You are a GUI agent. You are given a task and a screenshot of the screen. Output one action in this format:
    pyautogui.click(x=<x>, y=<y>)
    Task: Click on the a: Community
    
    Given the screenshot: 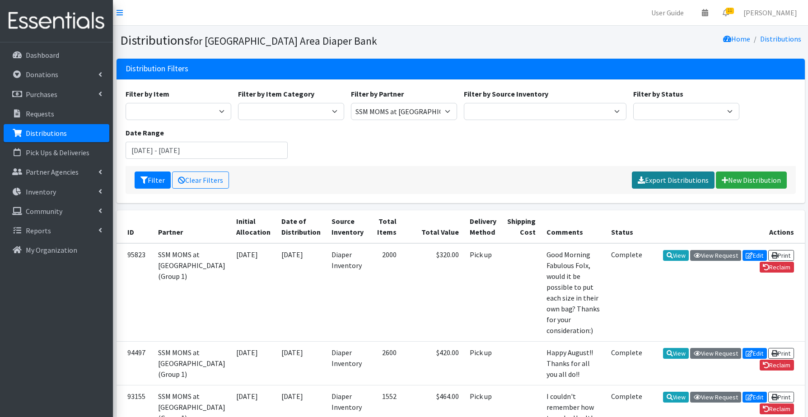 What is the action you would take?
    pyautogui.click(x=56, y=211)
    